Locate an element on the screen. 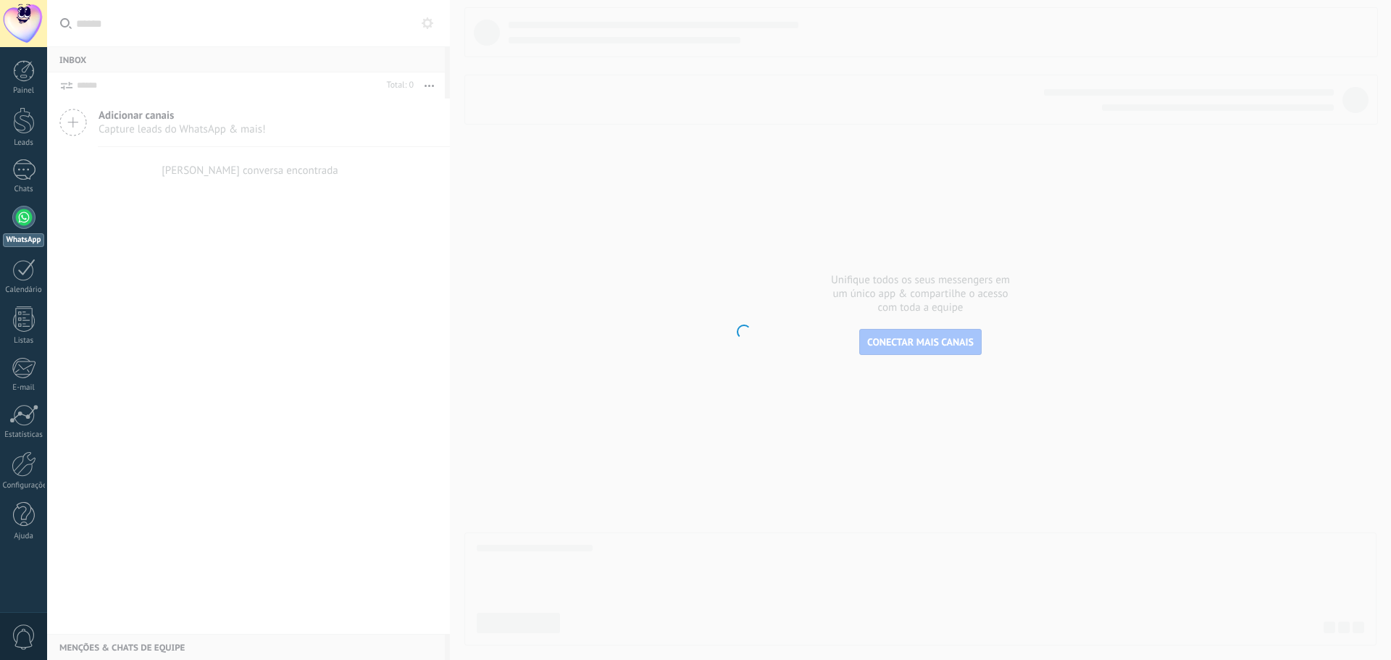 This screenshot has height=660, width=1391. div: Leads is located at coordinates (24, 143).